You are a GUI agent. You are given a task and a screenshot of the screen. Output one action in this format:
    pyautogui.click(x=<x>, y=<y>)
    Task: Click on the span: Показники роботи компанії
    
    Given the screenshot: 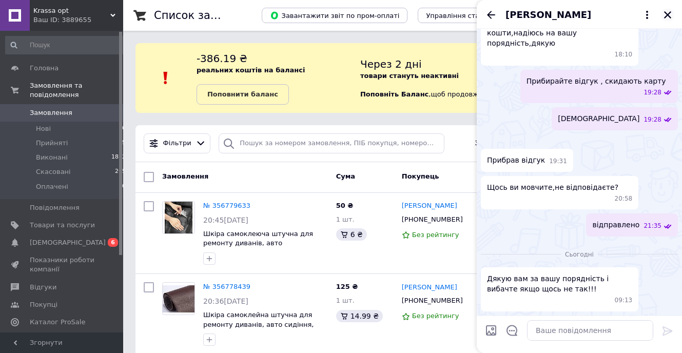 What is the action you would take?
    pyautogui.click(x=62, y=265)
    